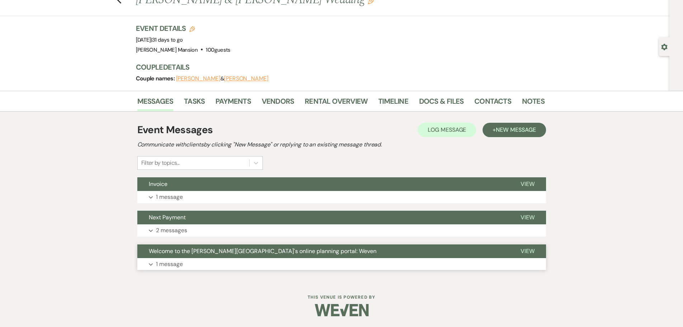  Describe the element at coordinates (533, 103) in the screenshot. I see `a: Notes` at that location.